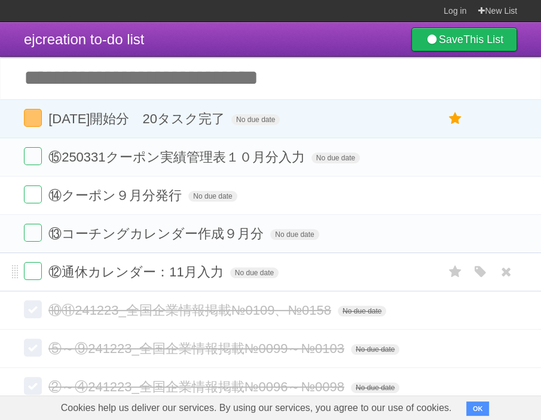 This screenshot has height=420, width=541. Describe the element at coordinates (256, 408) in the screenshot. I see `span: Cookies help us deliver our services. By using our services, you agree to our use of cookies.` at that location.